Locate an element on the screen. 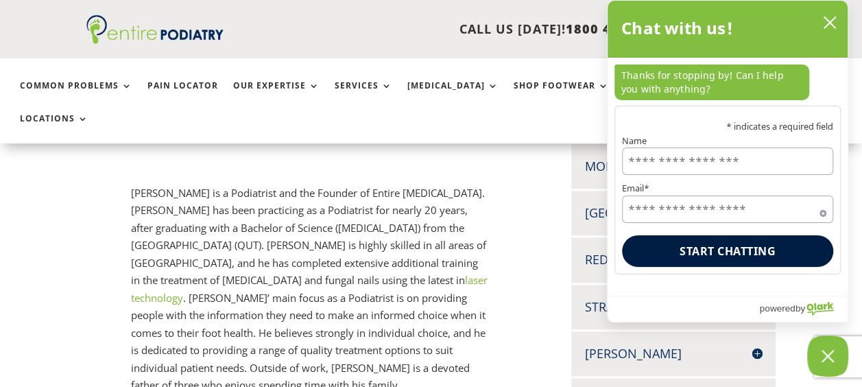 Image resolution: width=862 pixels, height=387 pixels. a: Powered by Olark is located at coordinates (803, 309).